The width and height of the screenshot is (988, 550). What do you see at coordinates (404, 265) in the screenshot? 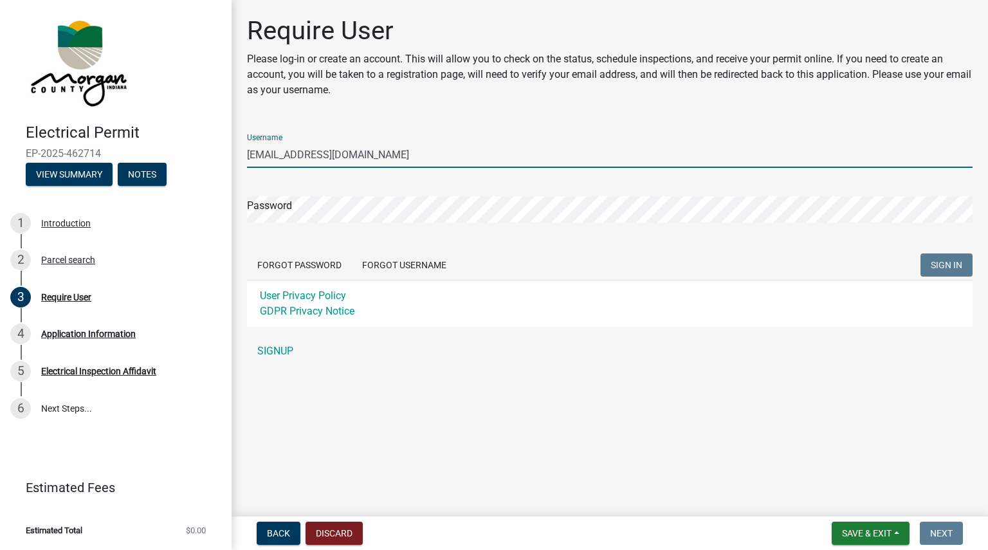
I see `button: Forgot Username` at bounding box center [404, 265].